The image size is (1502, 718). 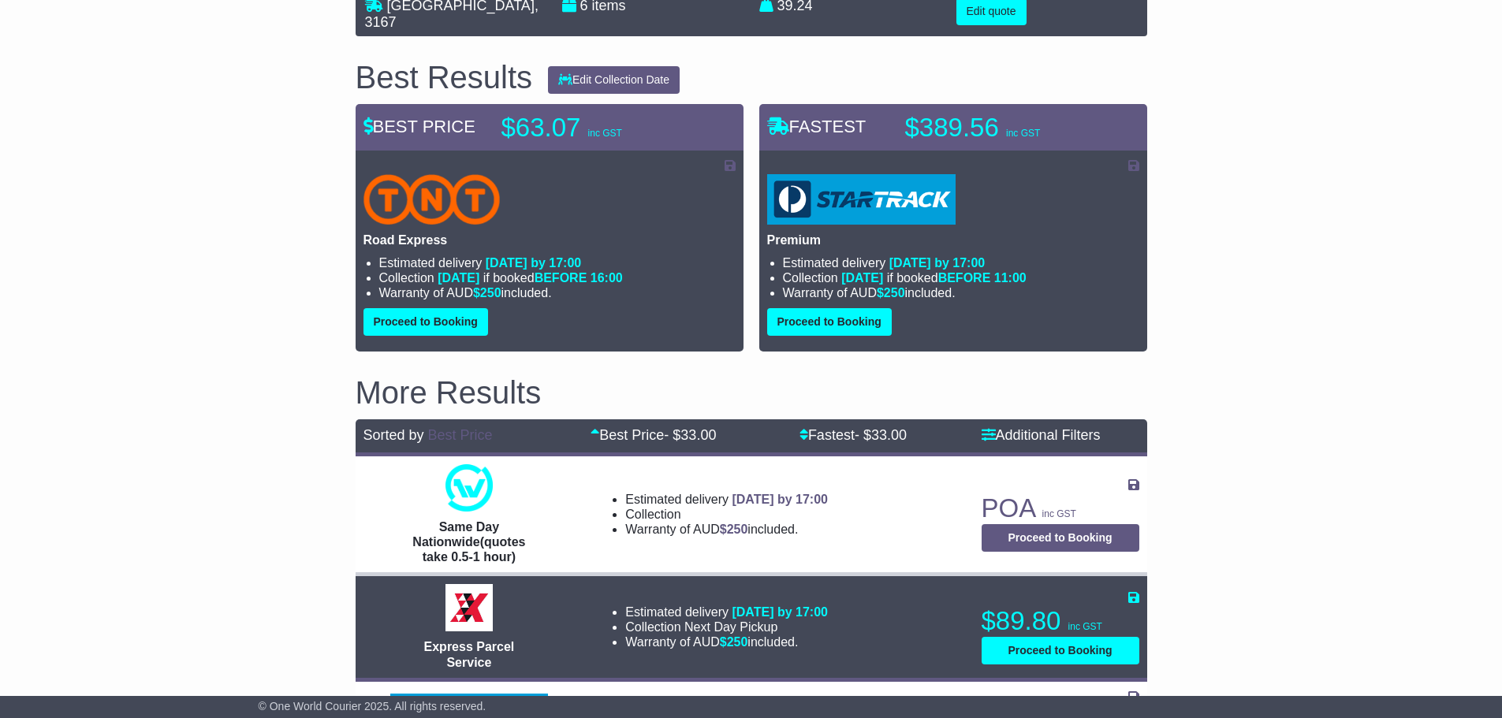 I want to click on button: Edit Collection Date, so click(x=614, y=80).